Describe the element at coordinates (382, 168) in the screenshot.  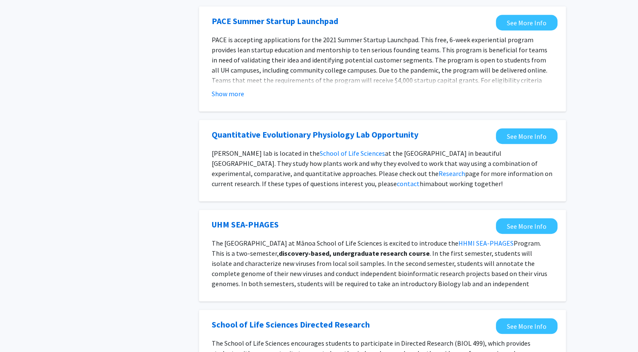
I see `p: him` at that location.